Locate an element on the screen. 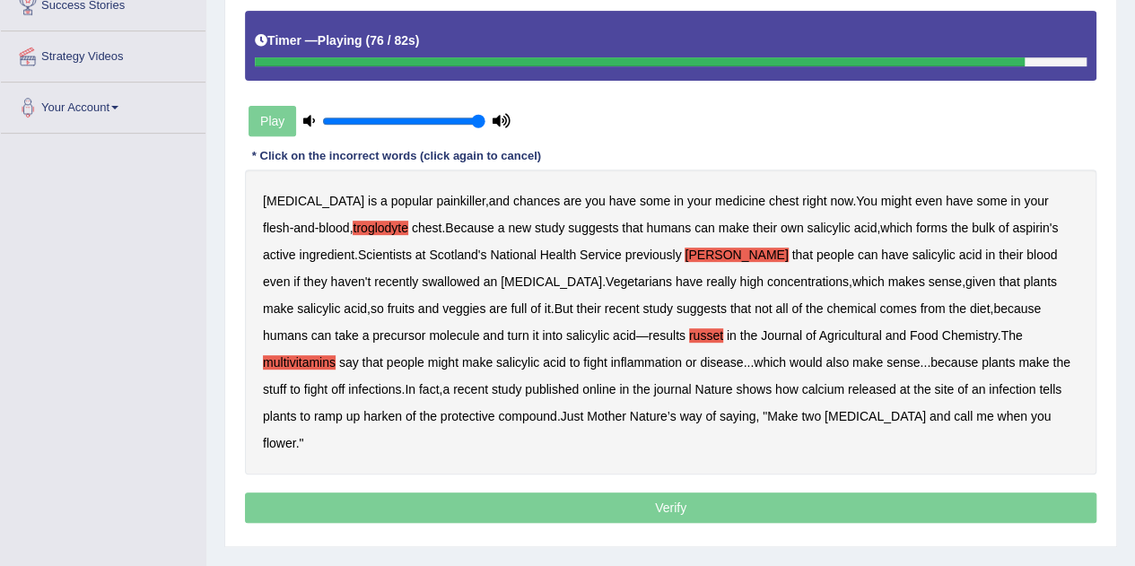  b: You is located at coordinates (867, 201).